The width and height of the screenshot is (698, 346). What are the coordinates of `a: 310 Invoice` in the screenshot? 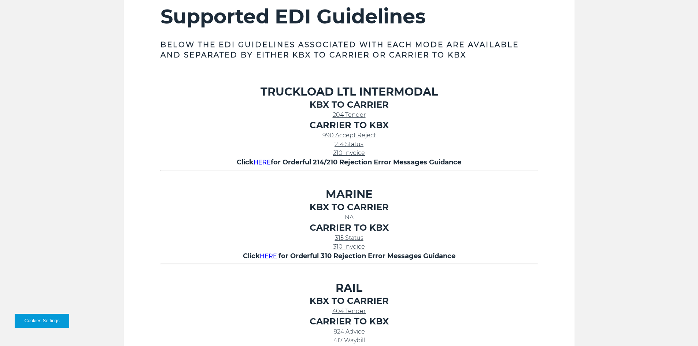 It's located at (349, 247).